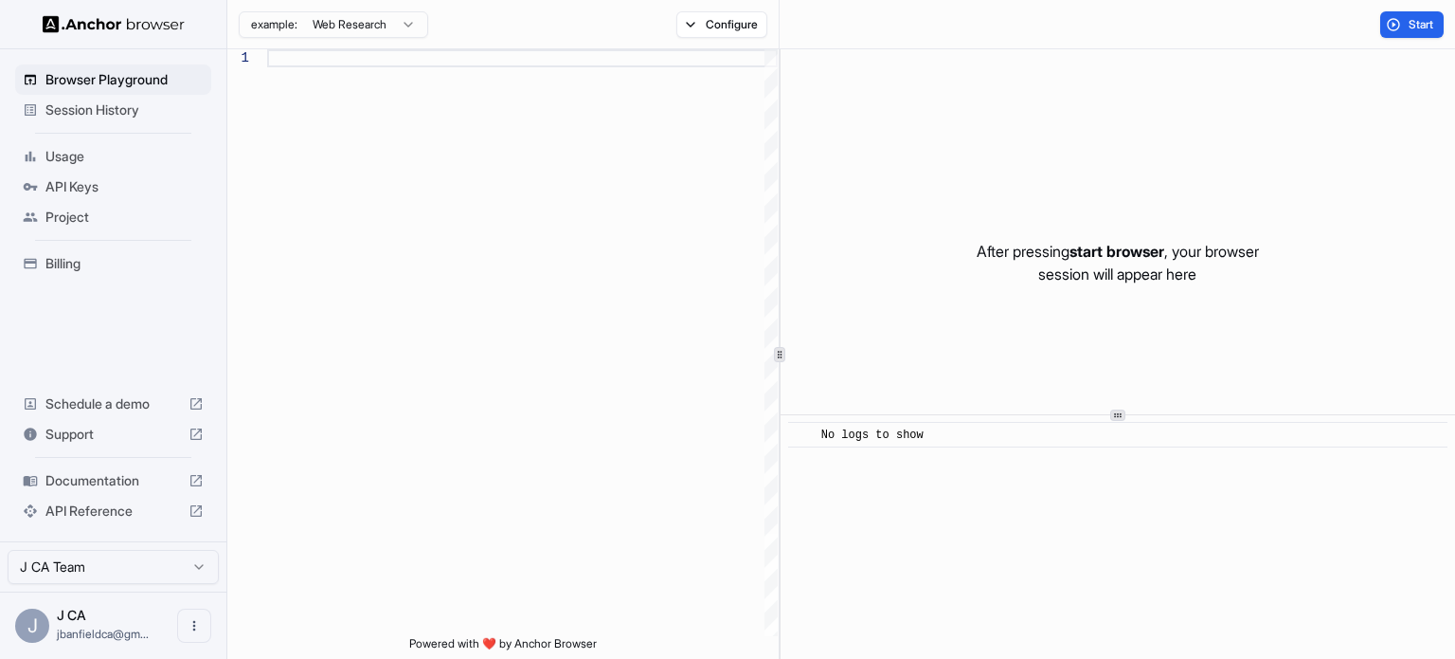 This screenshot has height=659, width=1455. What do you see at coordinates (124, 263) in the screenshot?
I see `span: Billing` at bounding box center [124, 263].